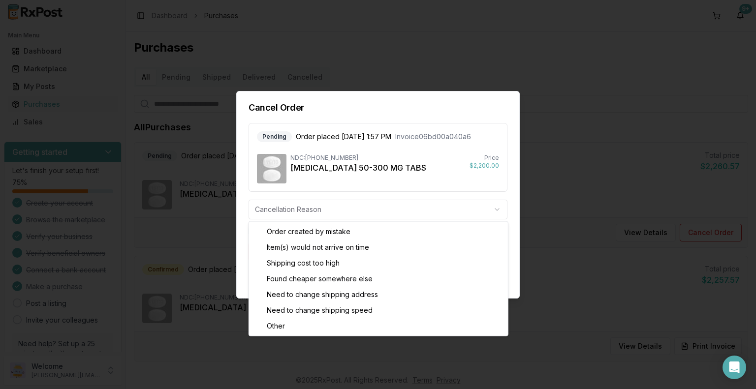 Image resolution: width=756 pixels, height=389 pixels. I want to click on span: Item(s) would not arrive on time, so click(318, 247).